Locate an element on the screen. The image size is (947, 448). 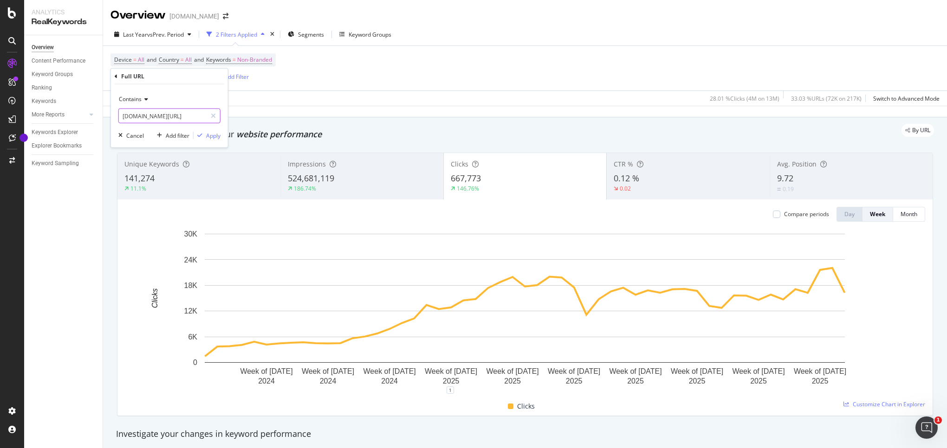
div: Day is located at coordinates (849, 214).